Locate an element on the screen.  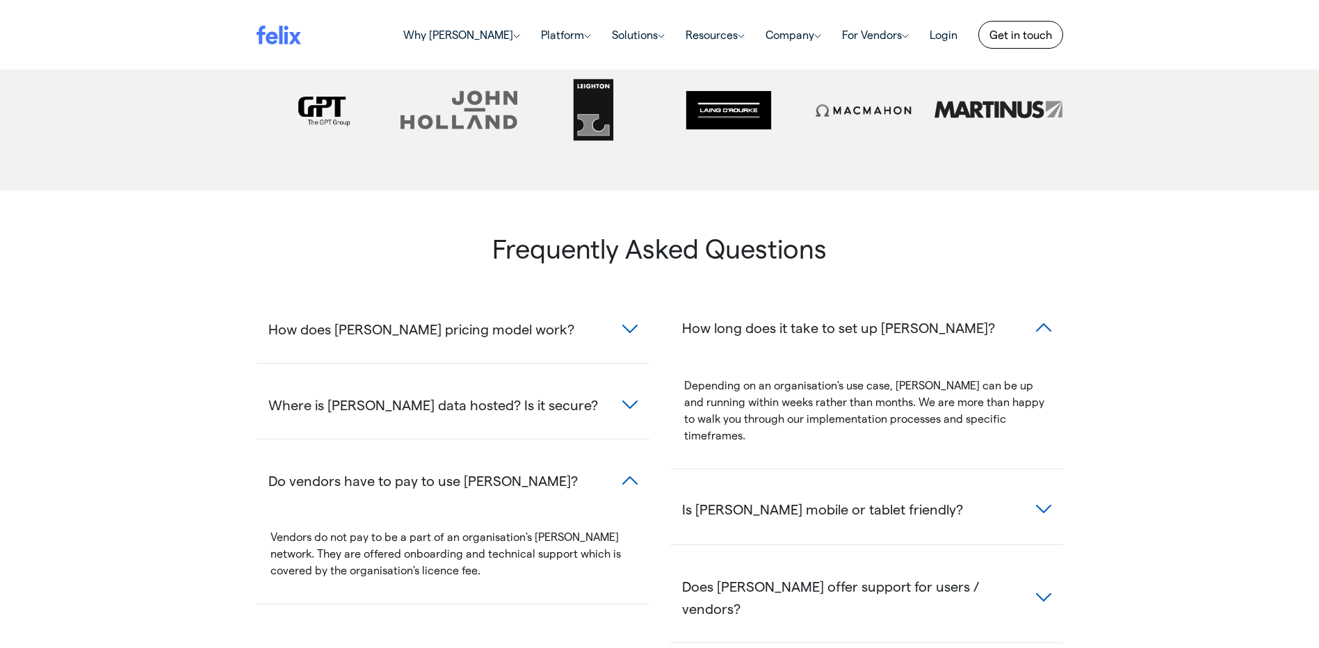
img: felix logo is located at coordinates (279, 34).